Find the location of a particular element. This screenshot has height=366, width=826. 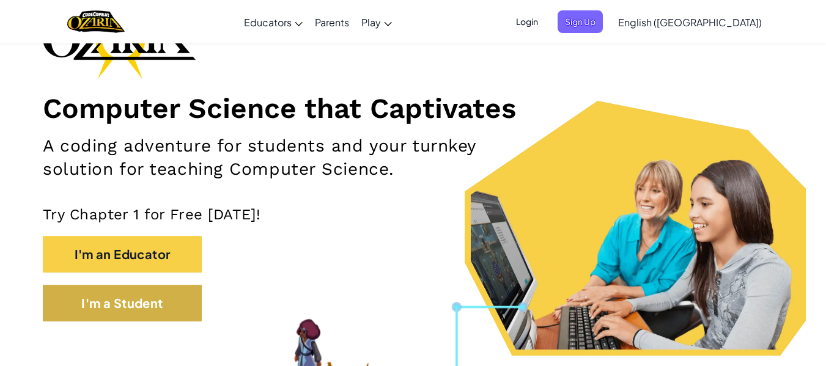

span: Login is located at coordinates (527, 21).